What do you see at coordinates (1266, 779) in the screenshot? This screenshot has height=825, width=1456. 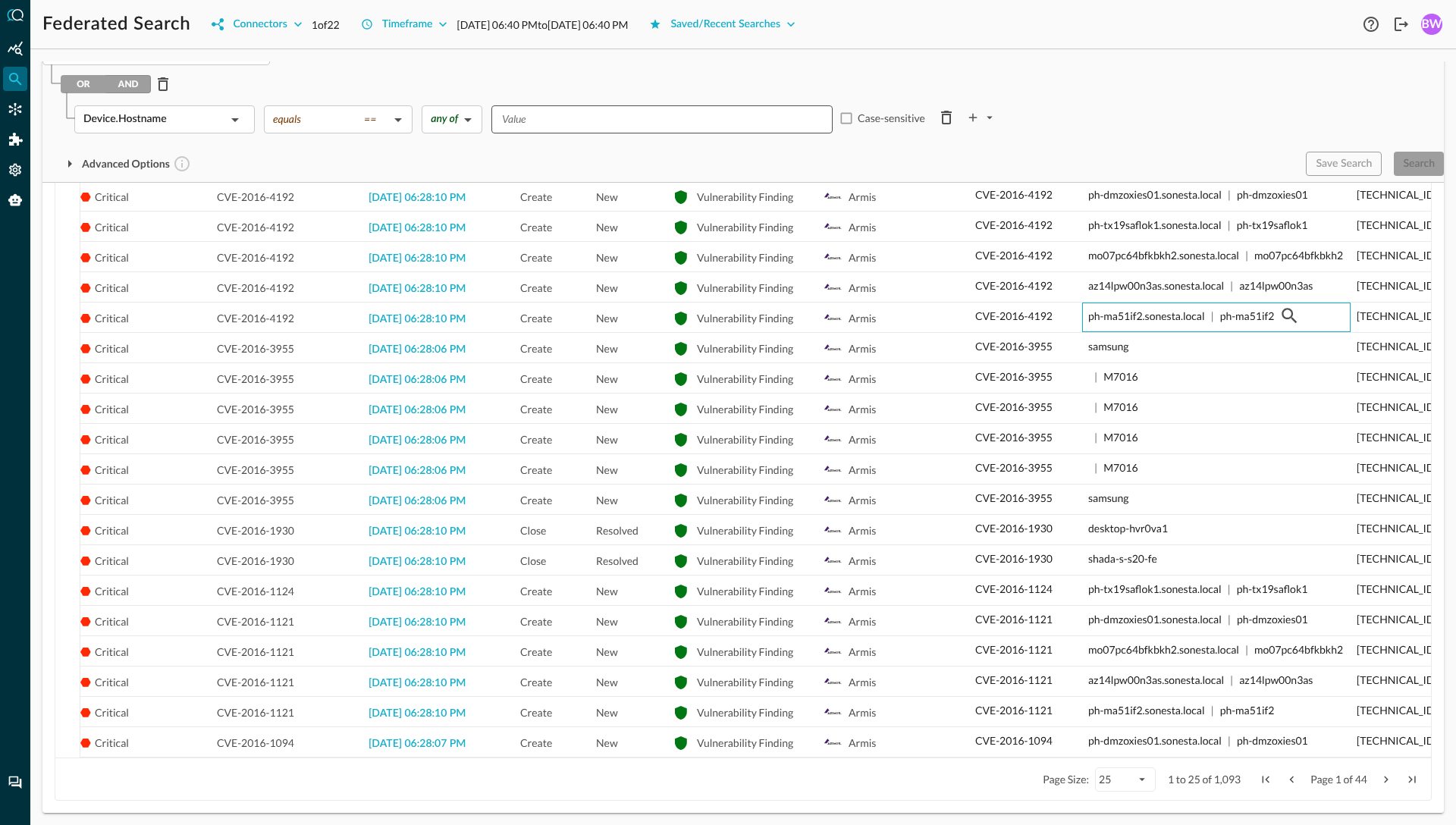 I see `div: First Page` at bounding box center [1266, 779].